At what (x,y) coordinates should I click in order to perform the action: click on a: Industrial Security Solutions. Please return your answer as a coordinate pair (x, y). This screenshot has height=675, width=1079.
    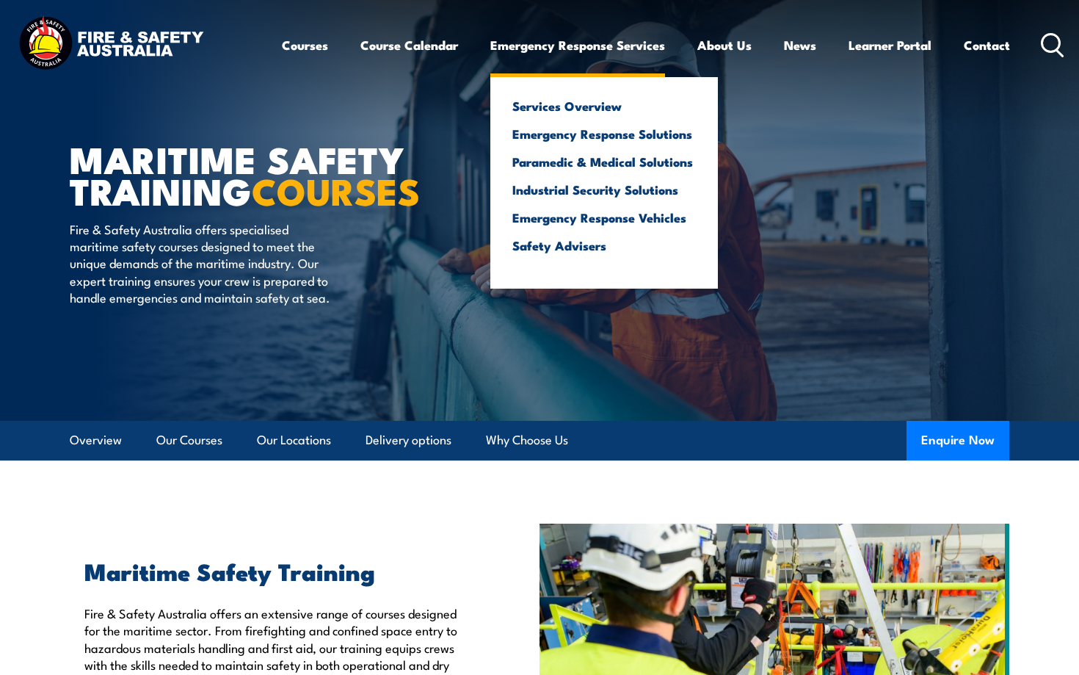
    Looking at the image, I should click on (604, 189).